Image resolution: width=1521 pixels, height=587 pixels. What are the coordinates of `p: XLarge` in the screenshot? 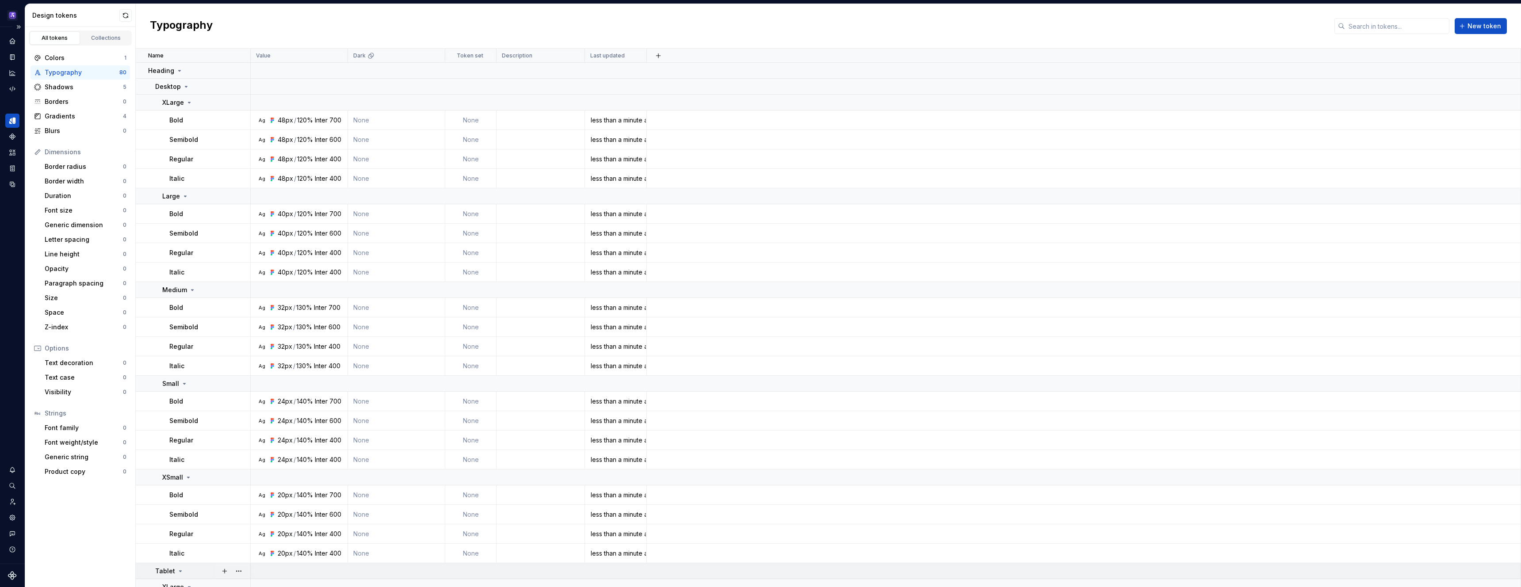 It's located at (173, 103).